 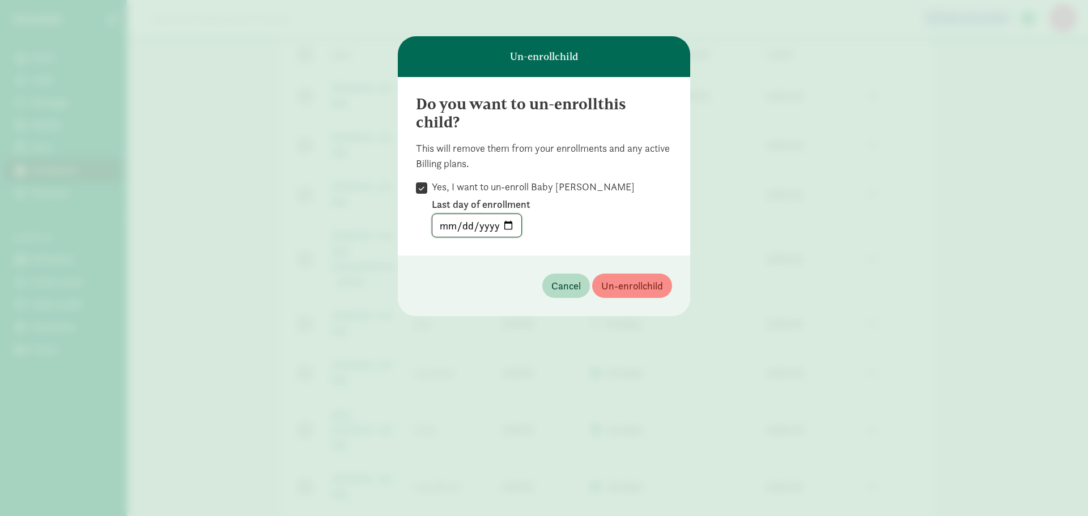 What do you see at coordinates (544, 113) in the screenshot?
I see `h4: Do you want to un-enroll this child?` at bounding box center [544, 113].